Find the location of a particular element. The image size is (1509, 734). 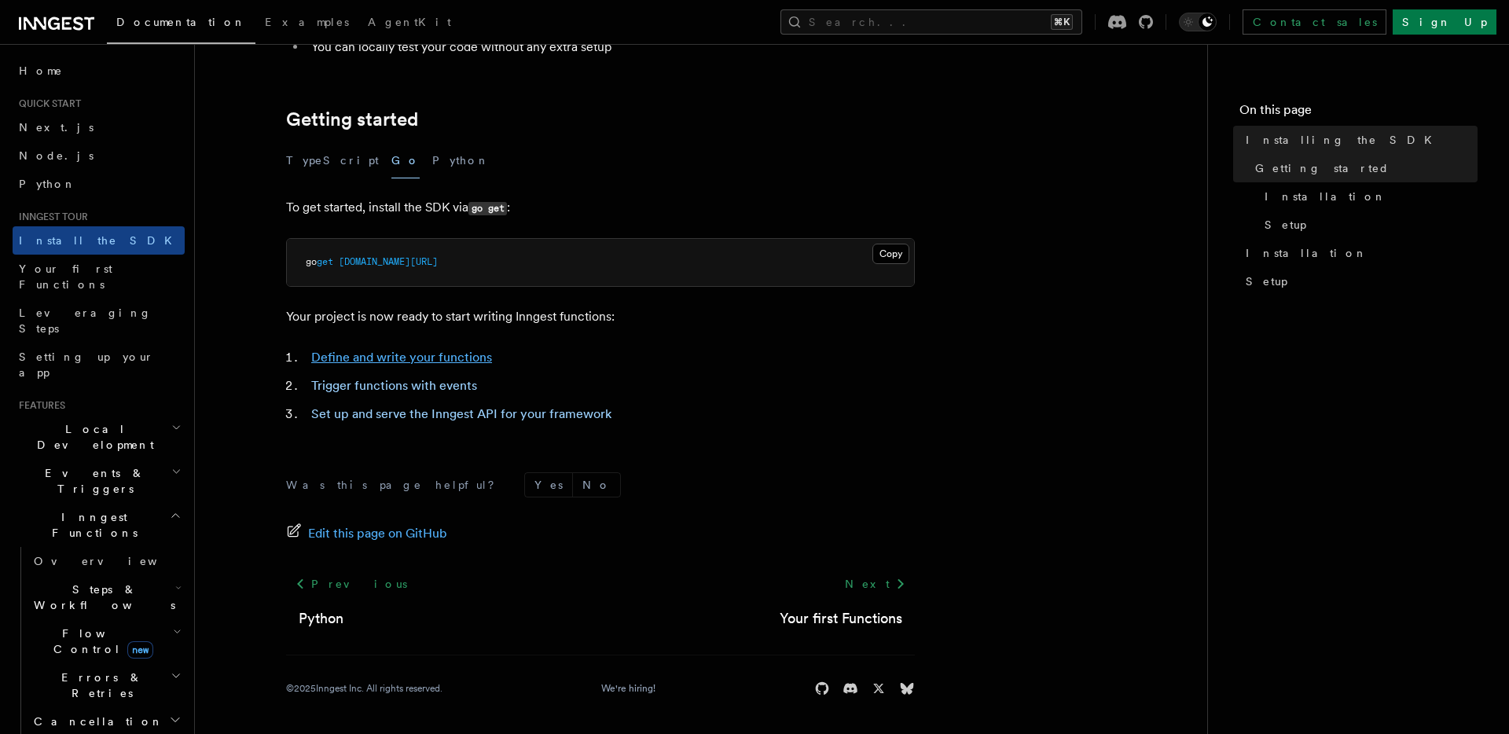

span: get is located at coordinates (325, 262).